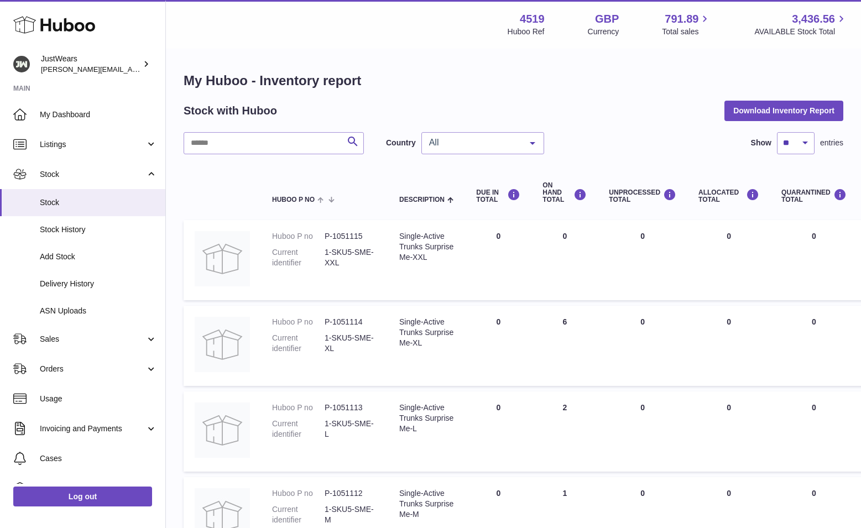 The width and height of the screenshot is (861, 528). Describe the element at coordinates (293, 200) in the screenshot. I see `span: Huboo P no` at that location.